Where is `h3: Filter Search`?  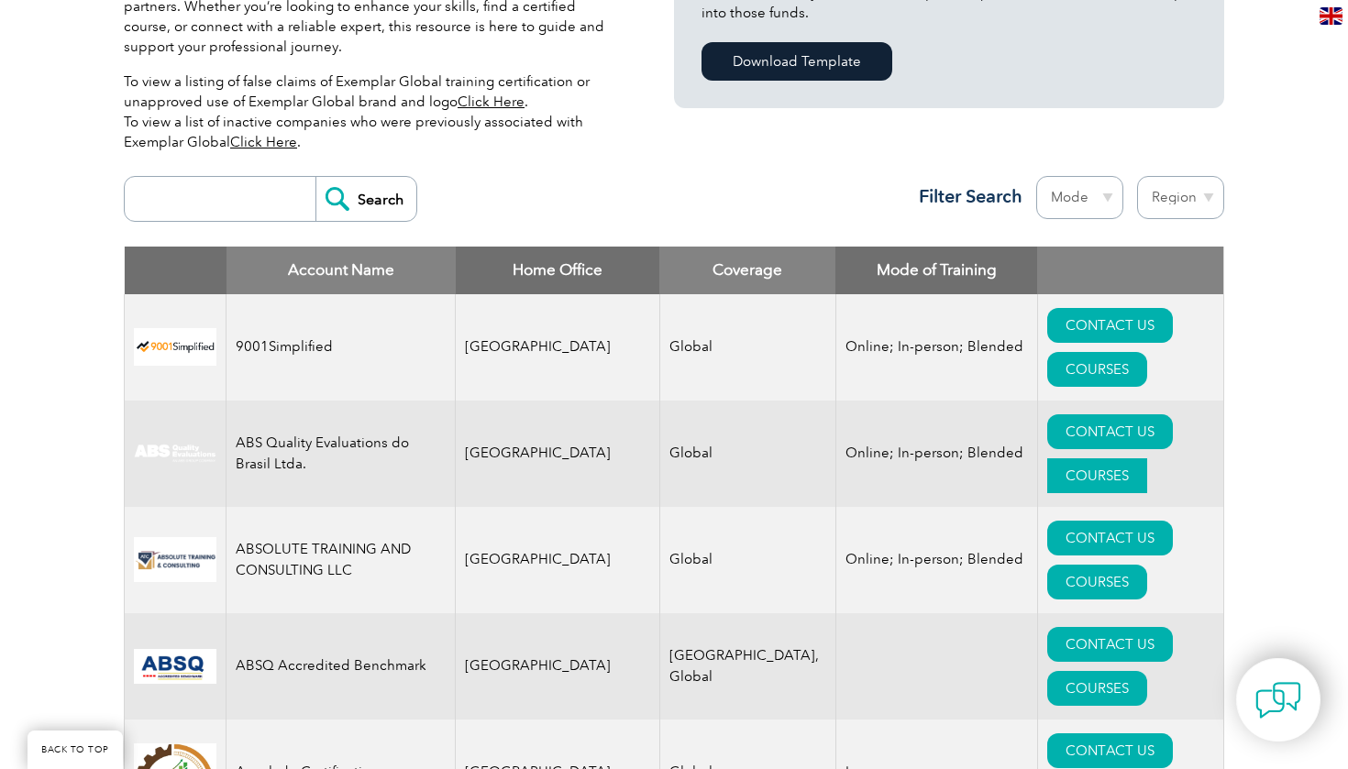
h3: Filter Search is located at coordinates (965, 196).